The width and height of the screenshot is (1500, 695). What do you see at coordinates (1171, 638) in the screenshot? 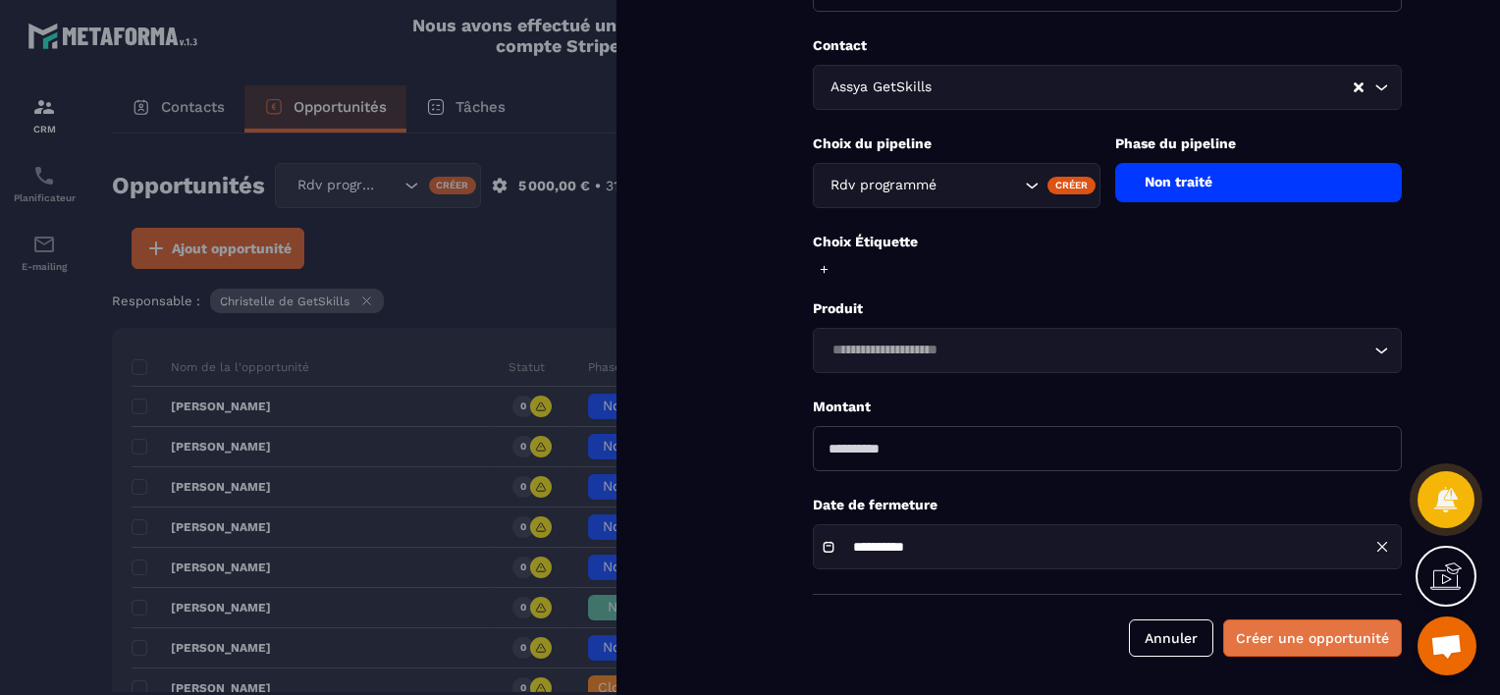
I see `button: Annuler` at bounding box center [1171, 638].